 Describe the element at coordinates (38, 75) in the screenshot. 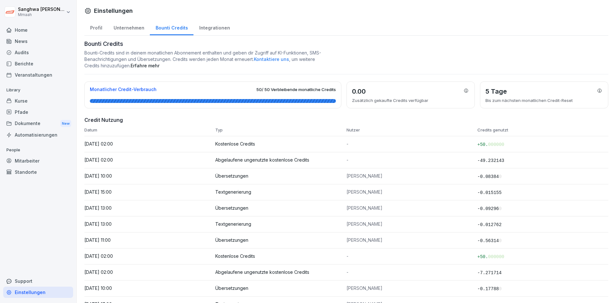

I see `div: Veranstaltungen` at that location.